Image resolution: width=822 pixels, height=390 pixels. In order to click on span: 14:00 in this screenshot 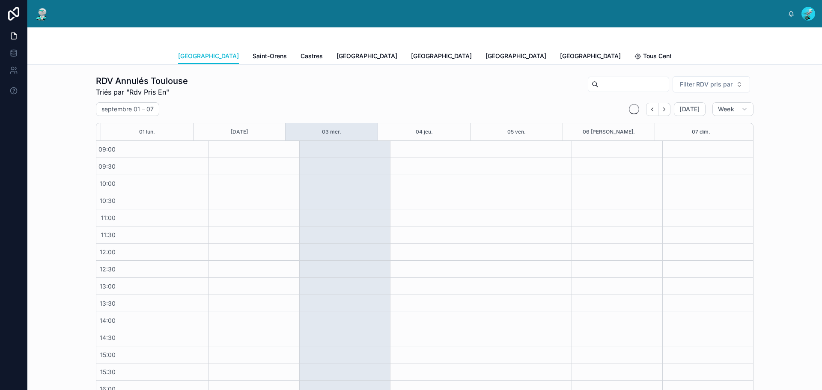, I will do `click(107, 320)`.